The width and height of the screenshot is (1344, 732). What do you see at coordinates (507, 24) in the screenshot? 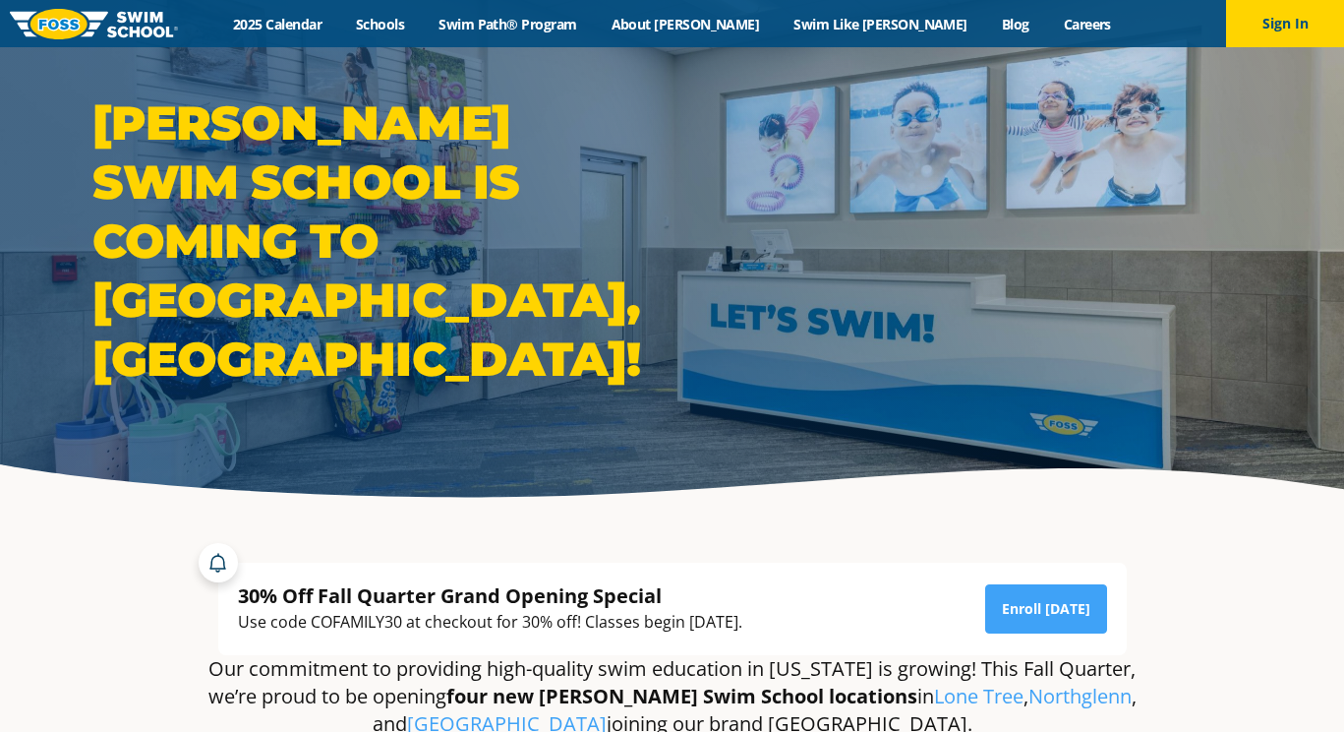
I see `a: Swim Path® Program` at bounding box center [507, 24].